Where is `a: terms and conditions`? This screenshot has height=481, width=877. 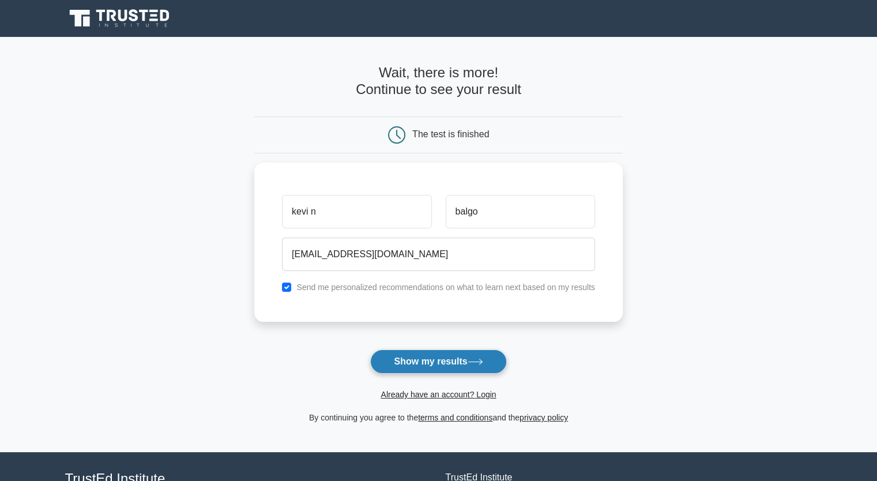 a: terms and conditions is located at coordinates (455, 417).